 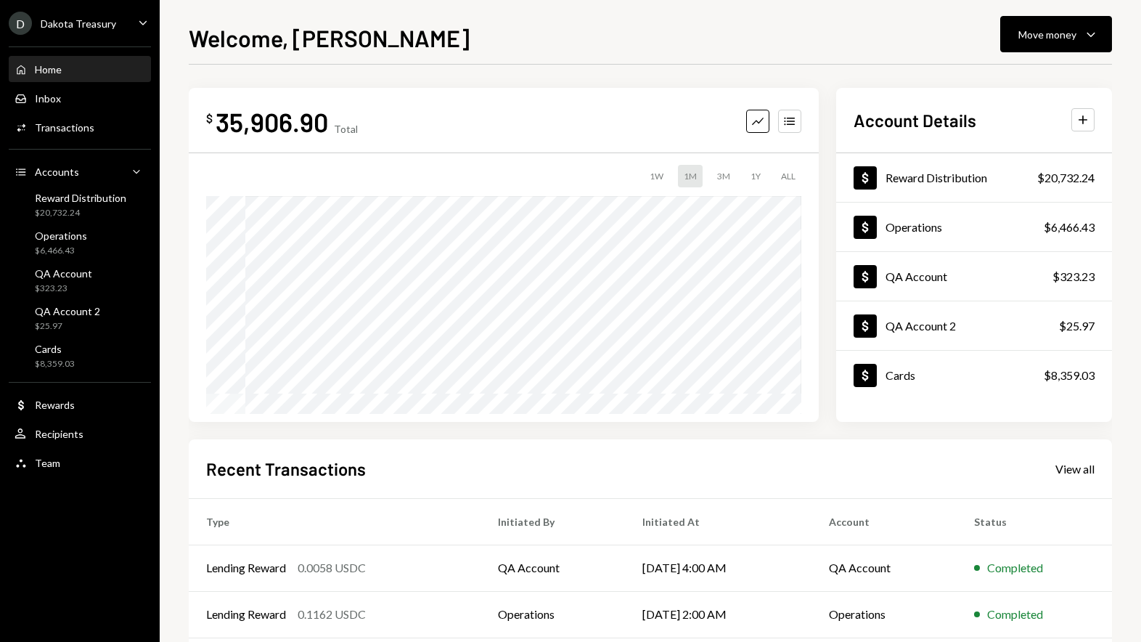 What do you see at coordinates (54, 404) in the screenshot?
I see `div: Rewards` at bounding box center [54, 404].